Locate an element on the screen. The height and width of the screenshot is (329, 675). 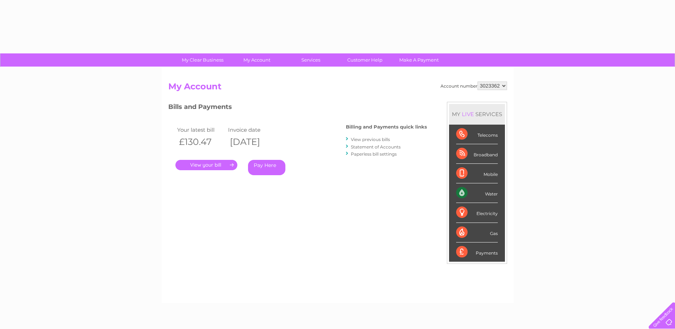
td: Invoice date is located at coordinates (252, 129).